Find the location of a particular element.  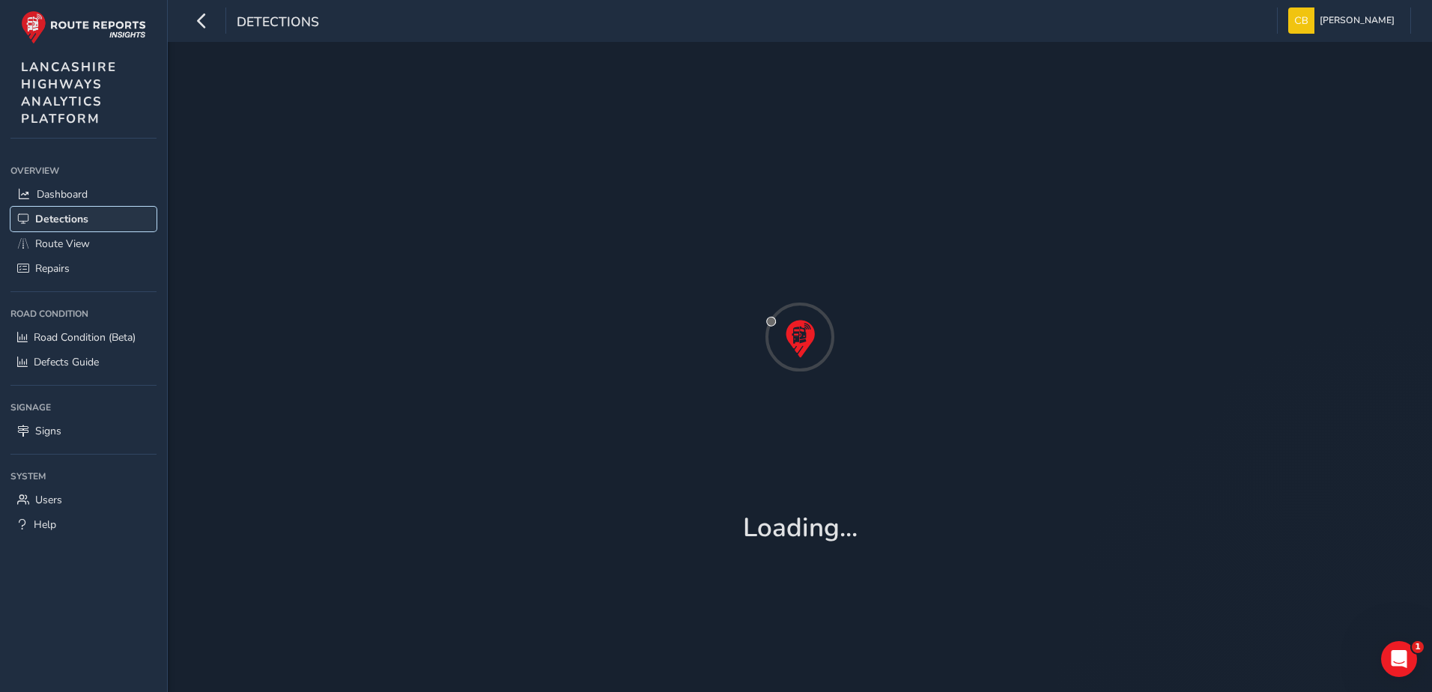

a: Dashboard is located at coordinates (83, 194).